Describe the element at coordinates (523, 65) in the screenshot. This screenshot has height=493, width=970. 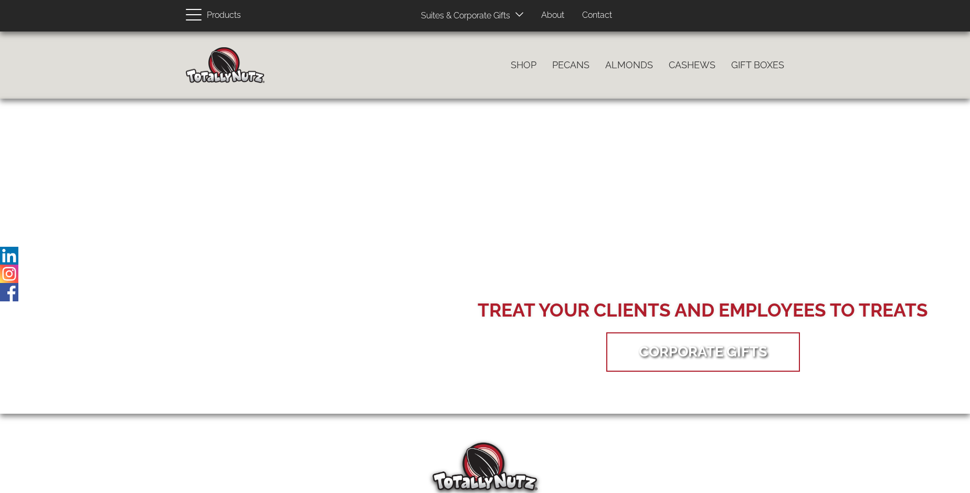
I see `a: Shop` at that location.